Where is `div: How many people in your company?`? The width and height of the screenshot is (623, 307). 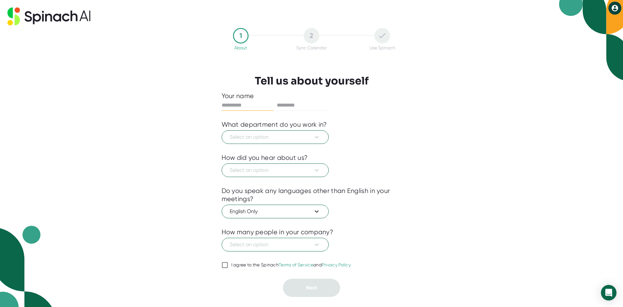
div: How many people in your company? is located at coordinates (278, 232).